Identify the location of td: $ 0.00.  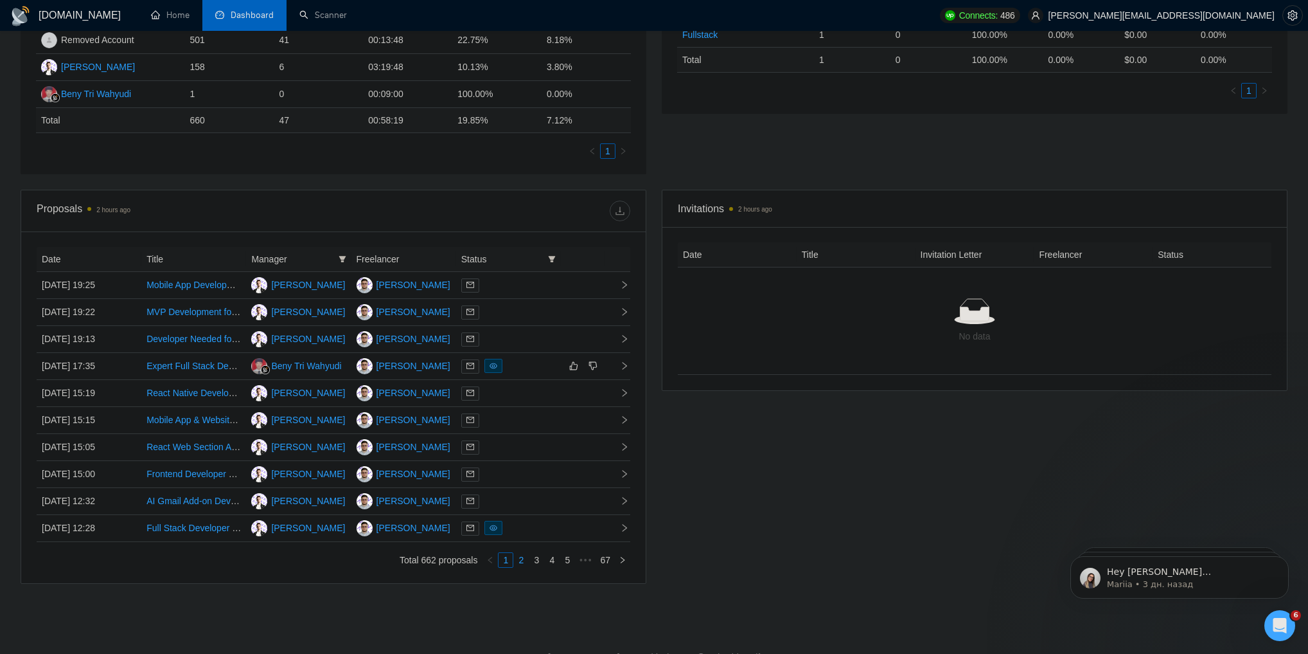
(1157, 59).